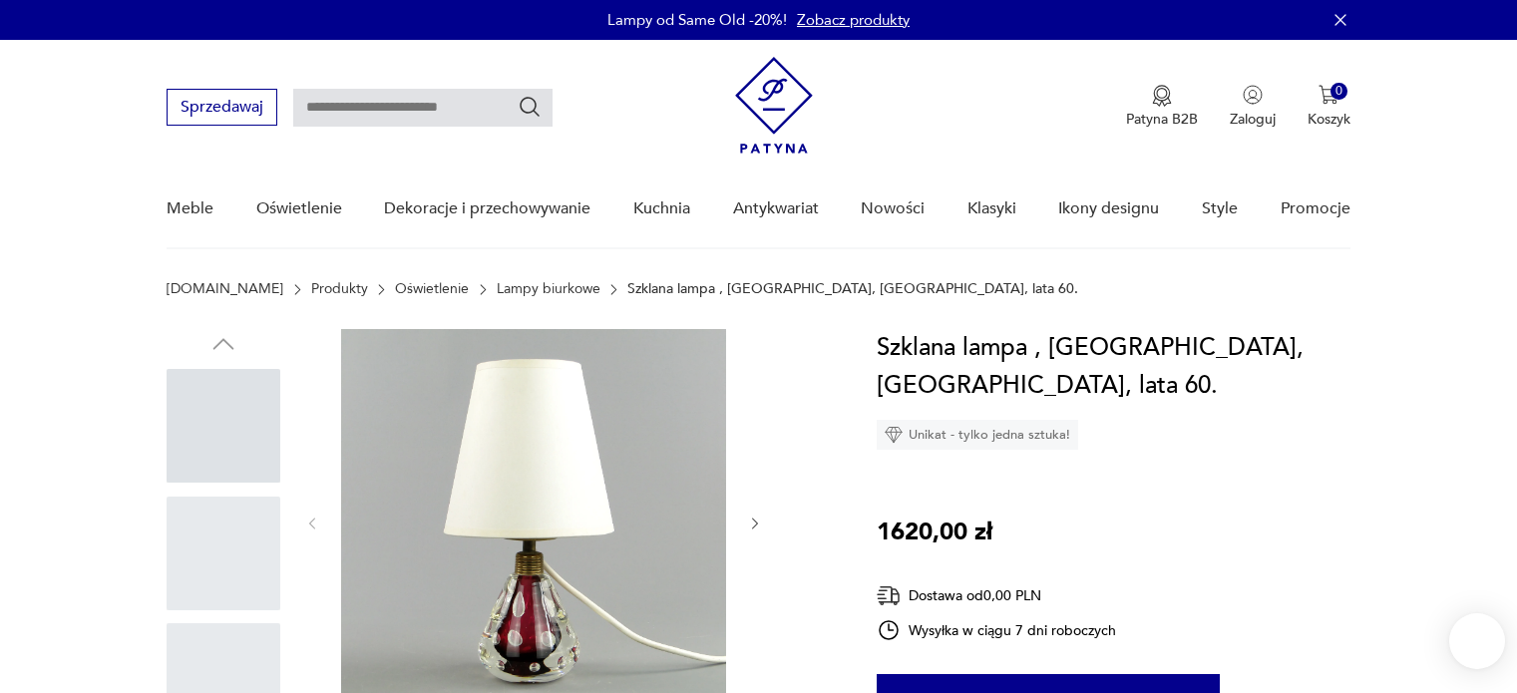 The height and width of the screenshot is (693, 1517). What do you see at coordinates (935, 533) in the screenshot?
I see `p: 1620,00 zł` at bounding box center [935, 533].